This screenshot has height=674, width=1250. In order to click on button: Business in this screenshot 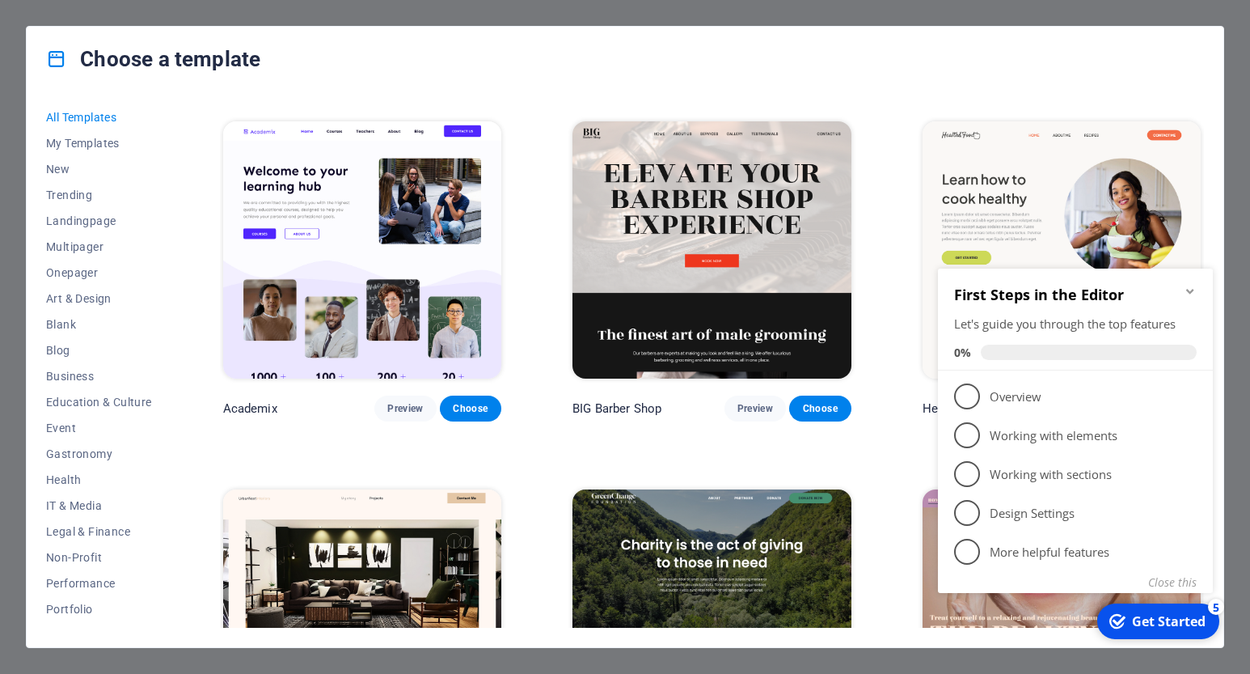, I will do `click(99, 376)`.